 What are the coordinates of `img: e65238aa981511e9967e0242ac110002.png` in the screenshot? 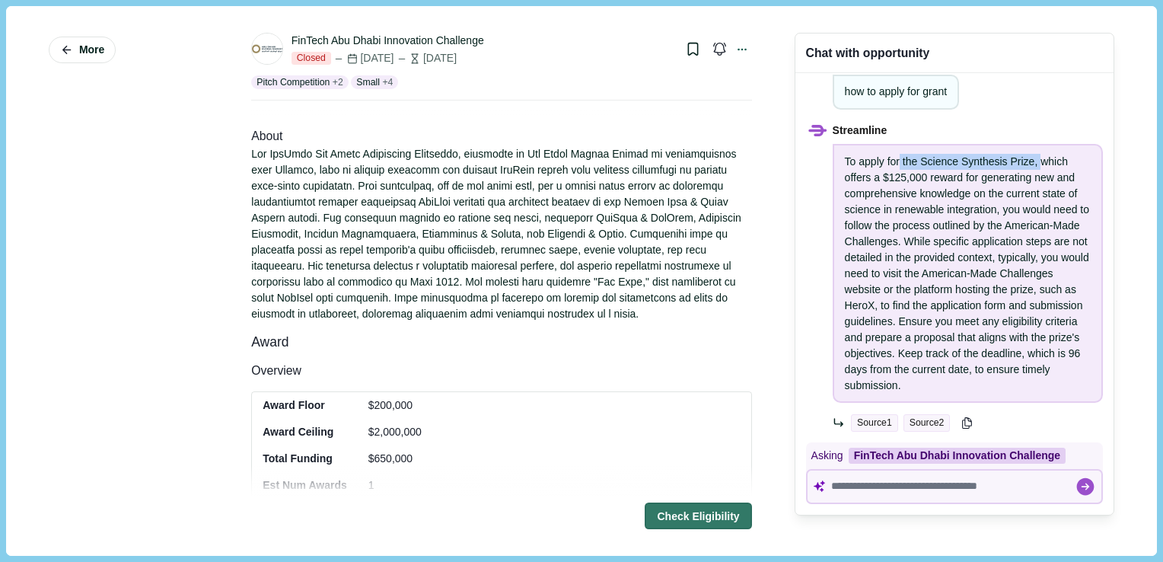 It's located at (267, 49).